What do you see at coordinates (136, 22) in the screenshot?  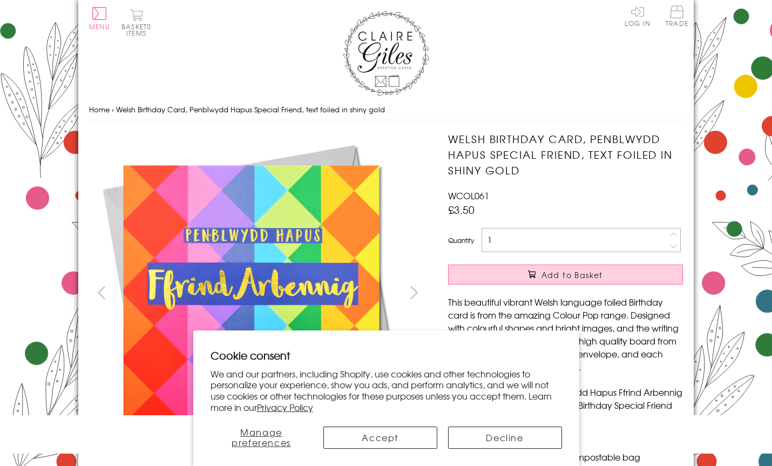 I see `button: Basket0 items` at bounding box center [136, 22].